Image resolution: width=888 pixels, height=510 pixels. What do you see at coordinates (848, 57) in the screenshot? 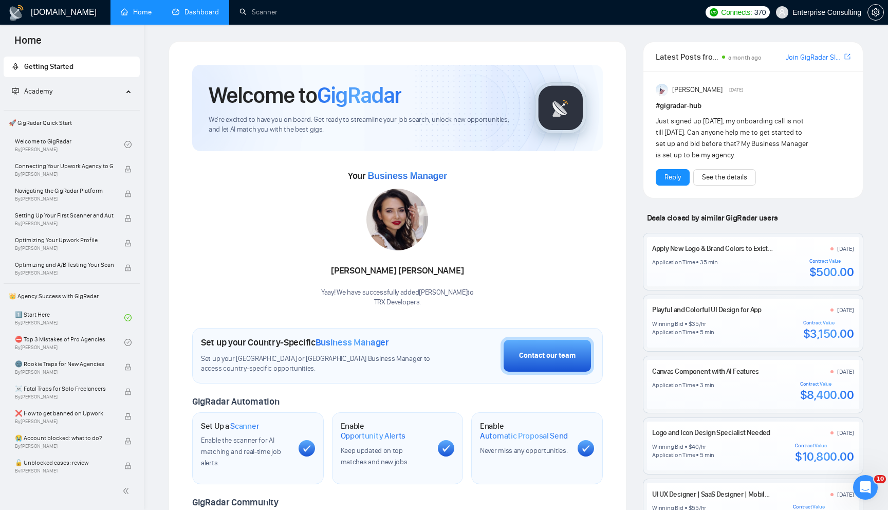
I see `a: export` at bounding box center [848, 57].